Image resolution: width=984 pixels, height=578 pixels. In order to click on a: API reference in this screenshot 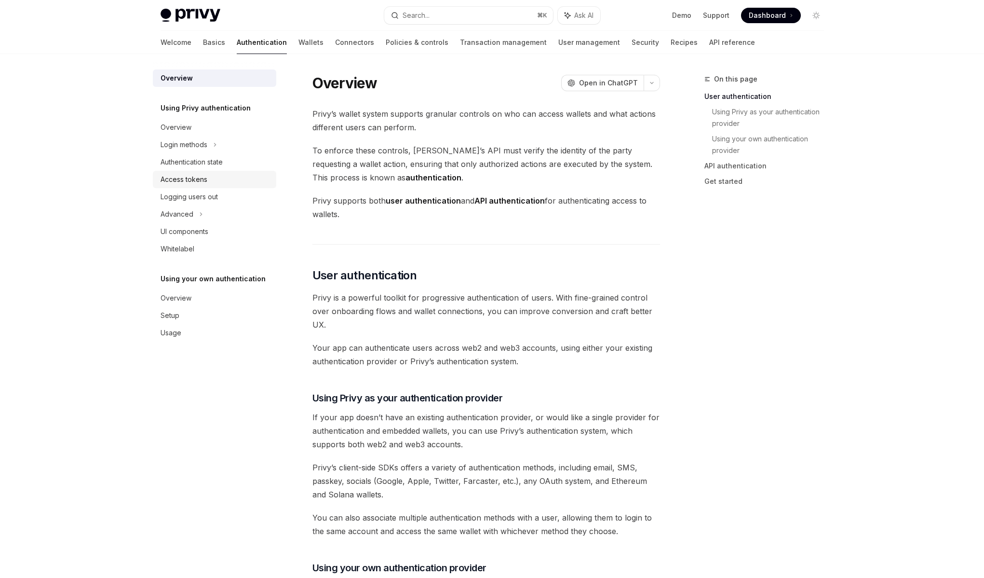, I will do `click(732, 42)`.